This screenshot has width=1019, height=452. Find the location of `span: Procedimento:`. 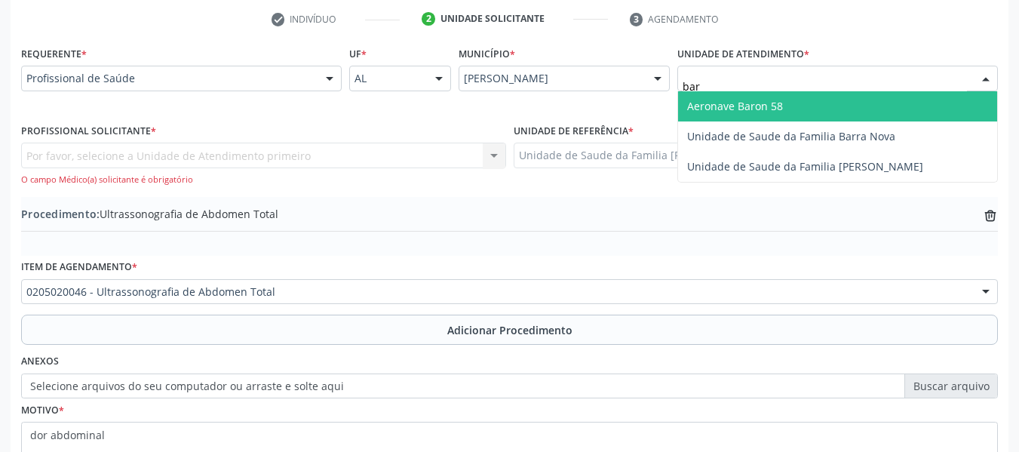

span: Procedimento: is located at coordinates (60, 214).